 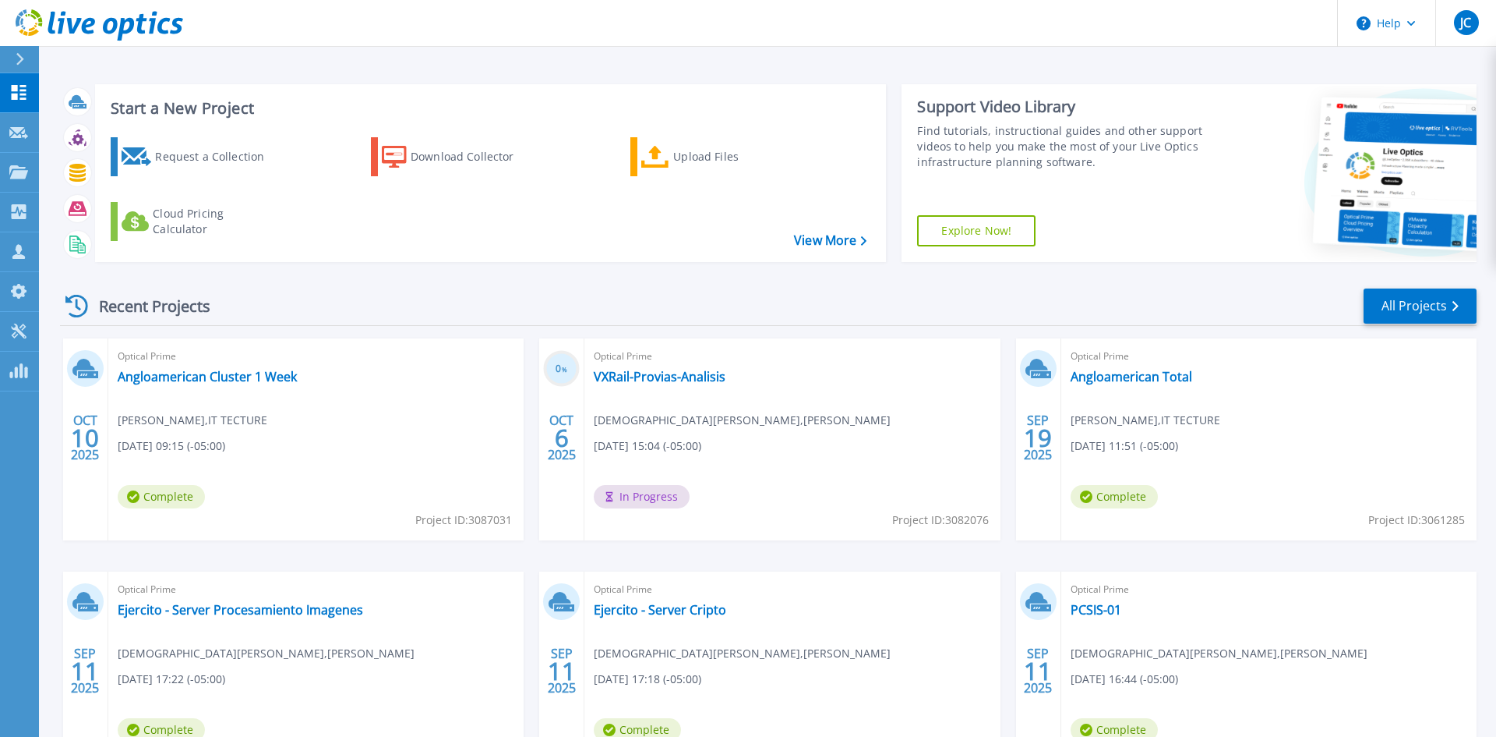 I want to click on span: JC, so click(x=1466, y=23).